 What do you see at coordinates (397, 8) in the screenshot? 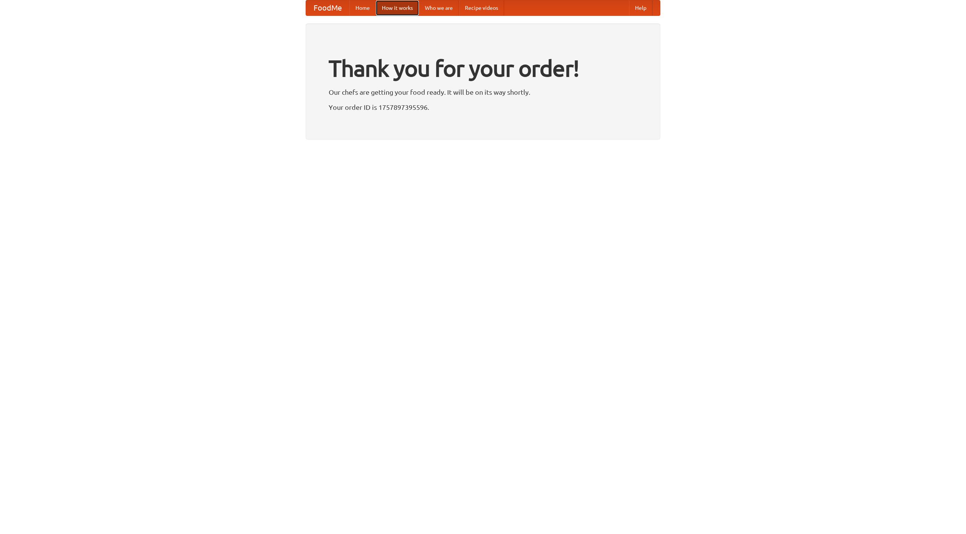
I see `a: How it works` at bounding box center [397, 8].